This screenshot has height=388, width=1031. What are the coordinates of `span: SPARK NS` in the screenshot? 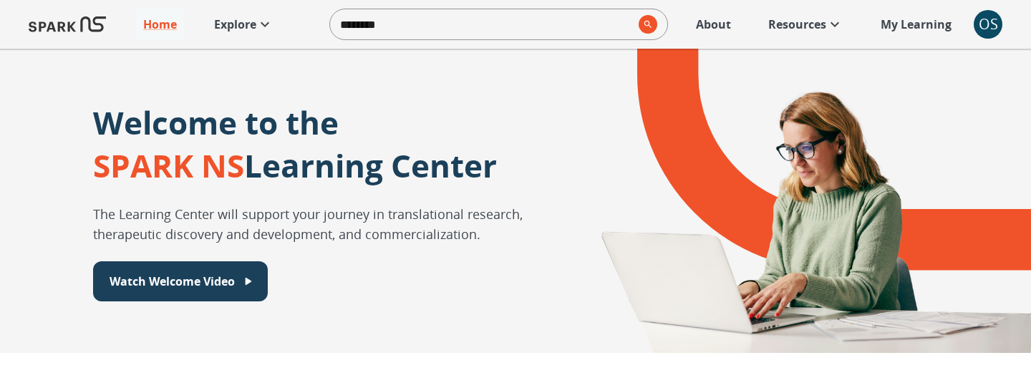 It's located at (168, 165).